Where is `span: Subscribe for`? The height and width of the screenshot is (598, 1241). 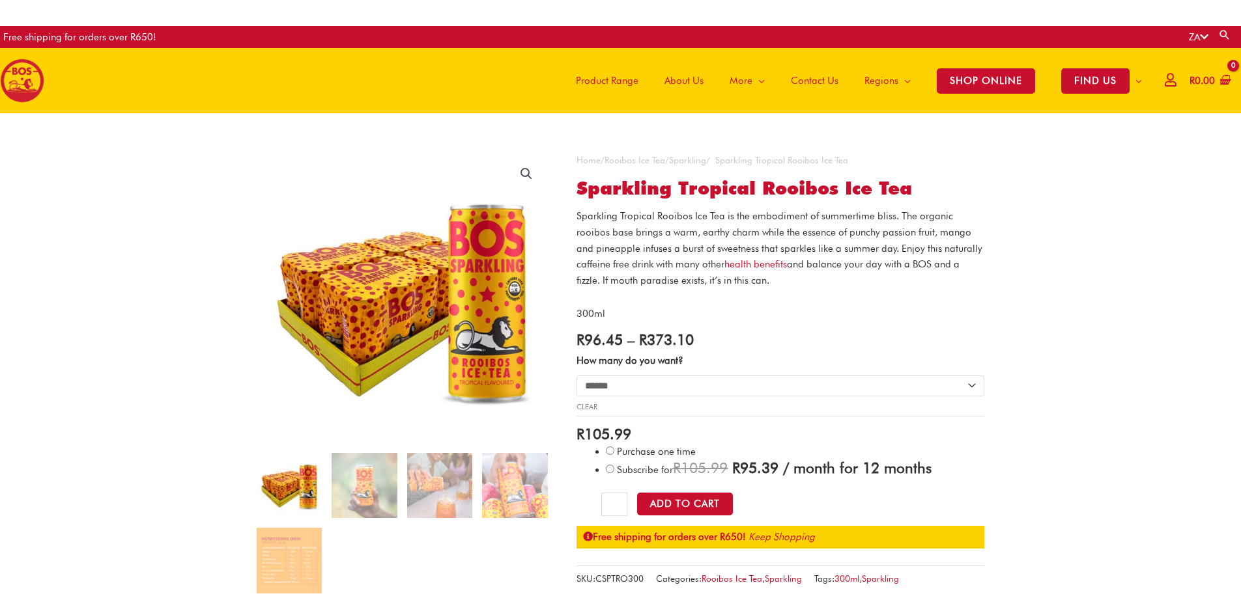 span: Subscribe for is located at coordinates (774, 470).